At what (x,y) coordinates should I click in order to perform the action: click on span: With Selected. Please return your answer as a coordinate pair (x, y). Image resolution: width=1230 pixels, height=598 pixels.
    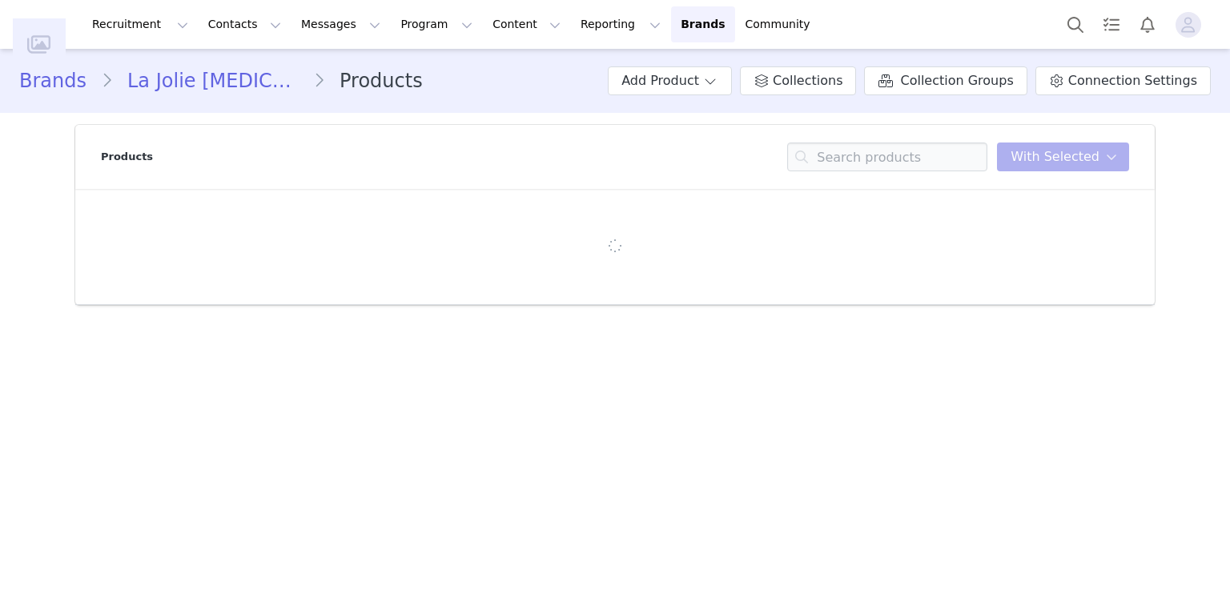
    Looking at the image, I should click on (1054, 157).